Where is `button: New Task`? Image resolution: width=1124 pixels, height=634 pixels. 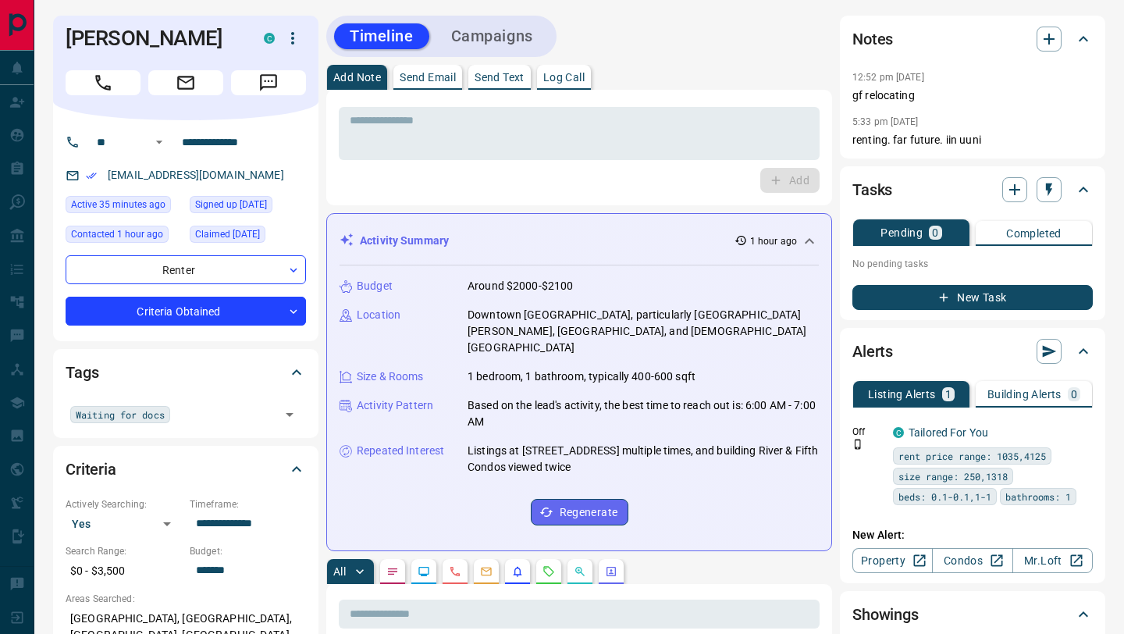
button: New Task is located at coordinates (972, 297).